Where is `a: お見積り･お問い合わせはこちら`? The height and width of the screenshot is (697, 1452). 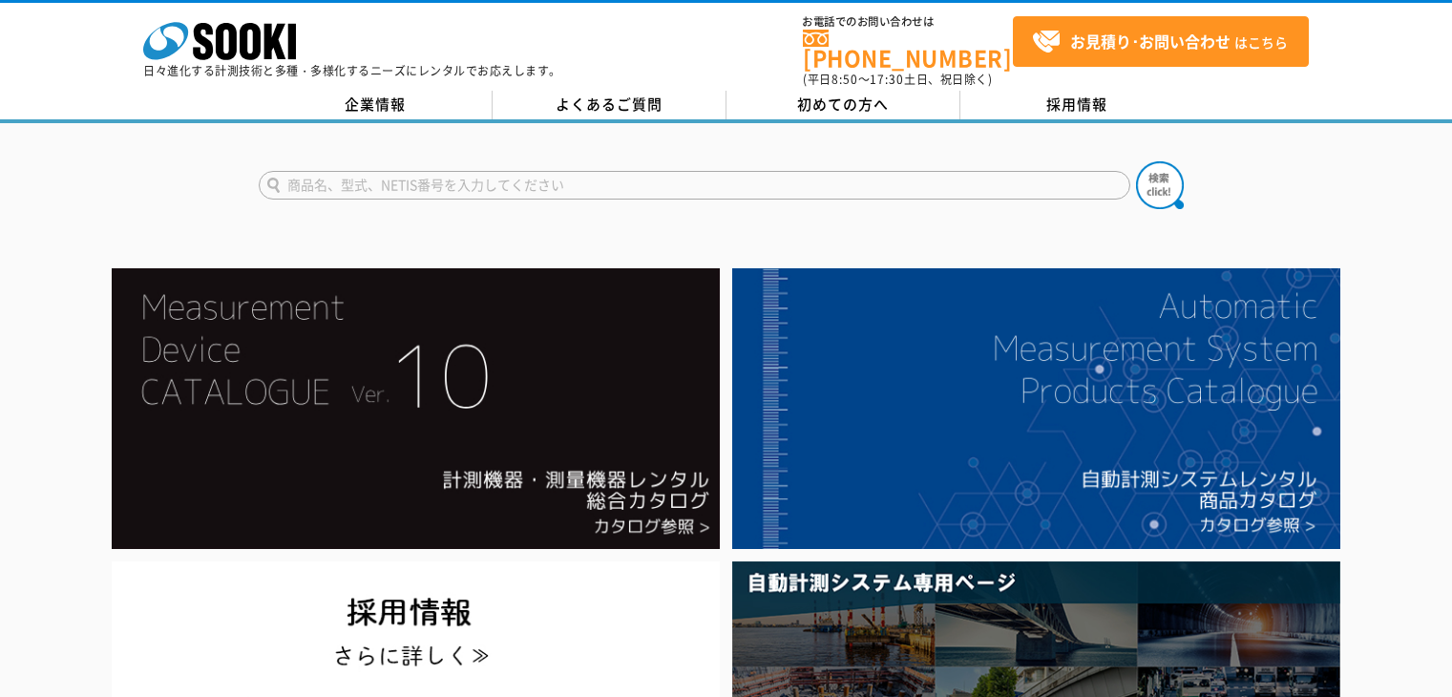 a: お見積り･お問い合わせはこちら is located at coordinates (1161, 41).